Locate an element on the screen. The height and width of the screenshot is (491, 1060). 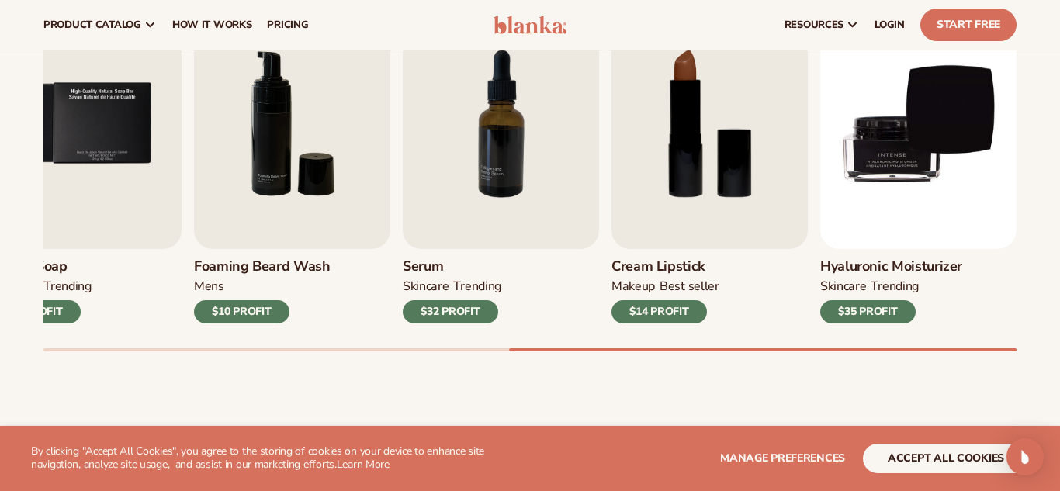
div: Open Intercom Messenger is located at coordinates (1025, 457).